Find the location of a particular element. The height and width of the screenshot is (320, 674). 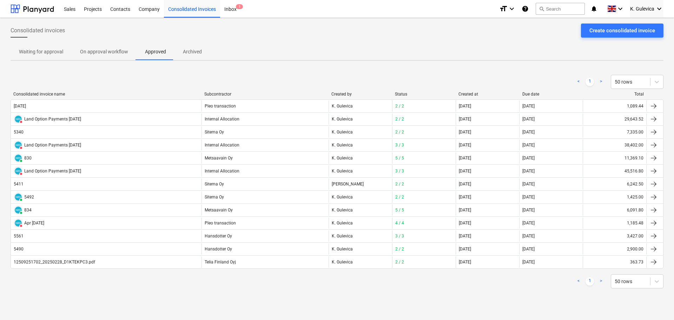

div: 5411 is located at coordinates (19, 184).